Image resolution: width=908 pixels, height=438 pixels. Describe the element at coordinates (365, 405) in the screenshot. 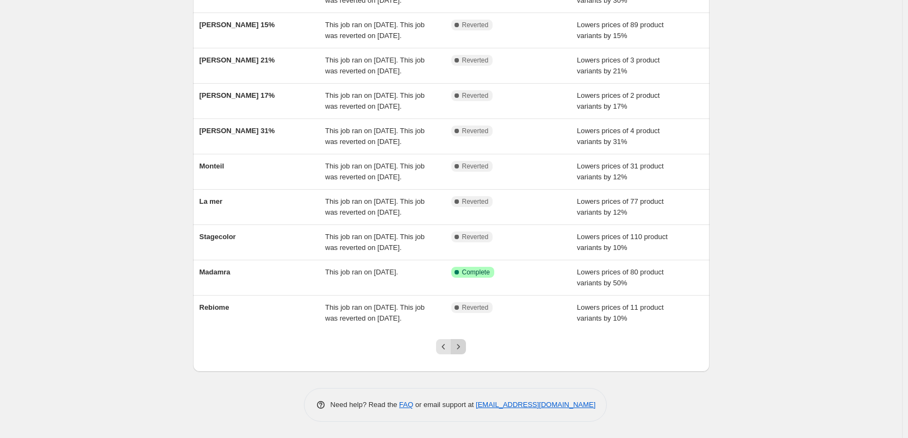

I see `span: Need help? Read the` at that location.